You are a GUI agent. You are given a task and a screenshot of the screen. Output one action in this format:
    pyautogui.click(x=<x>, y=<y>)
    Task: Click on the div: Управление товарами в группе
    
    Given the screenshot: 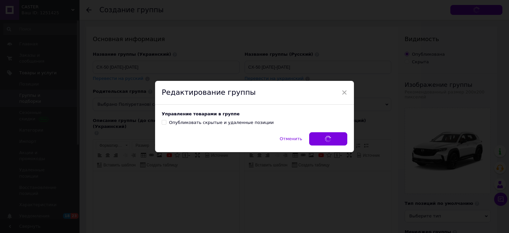 What is the action you would take?
    pyautogui.click(x=254, y=114)
    